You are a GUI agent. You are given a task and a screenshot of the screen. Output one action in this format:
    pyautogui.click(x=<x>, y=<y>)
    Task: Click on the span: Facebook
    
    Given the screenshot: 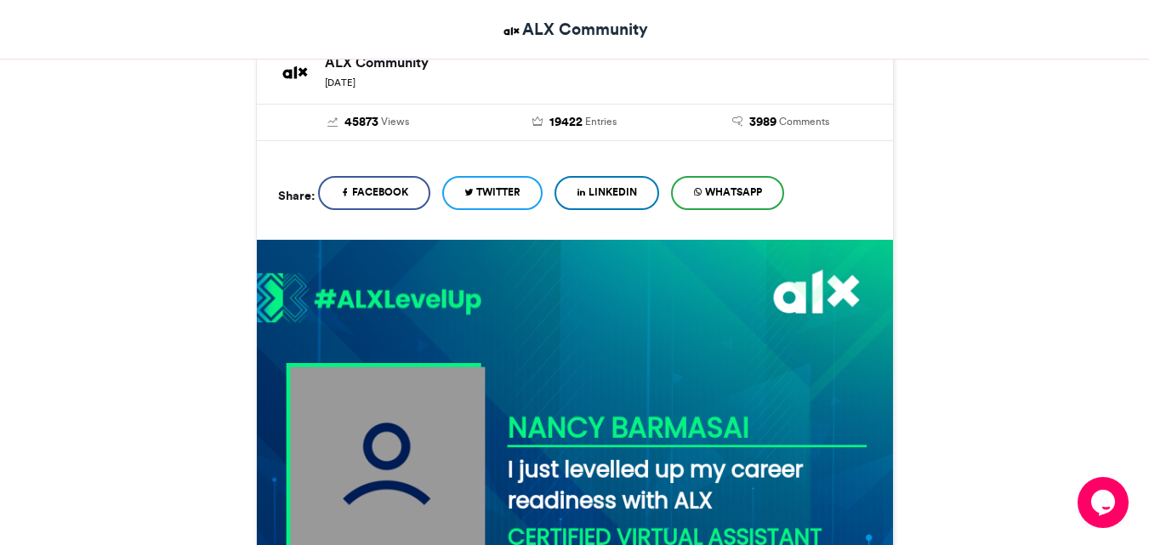 What is the action you would take?
    pyautogui.click(x=380, y=192)
    